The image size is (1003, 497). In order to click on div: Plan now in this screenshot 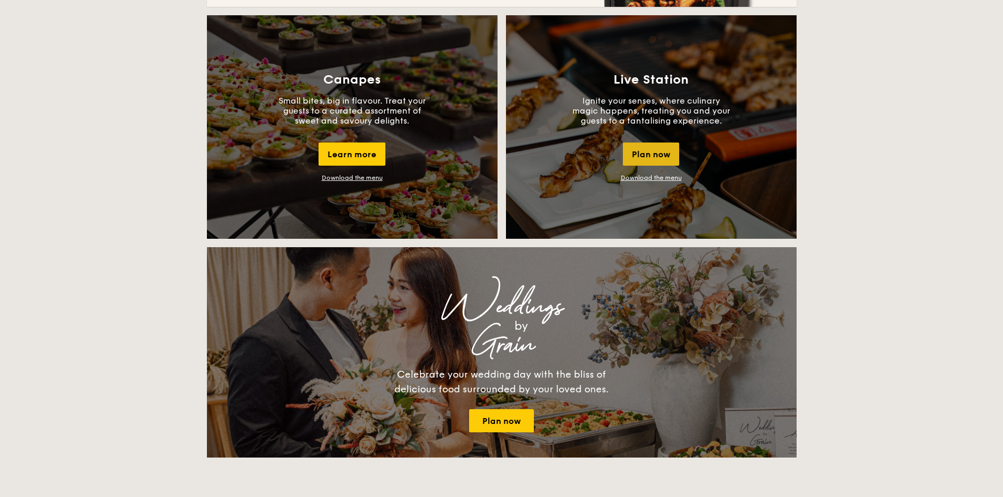, I will do `click(651, 154)`.